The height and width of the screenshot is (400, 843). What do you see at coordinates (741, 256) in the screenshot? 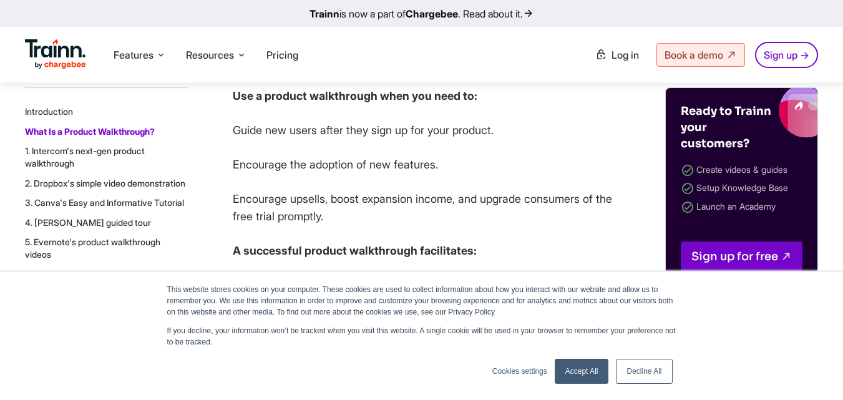
I see `a: Sign up for free` at bounding box center [741, 256].